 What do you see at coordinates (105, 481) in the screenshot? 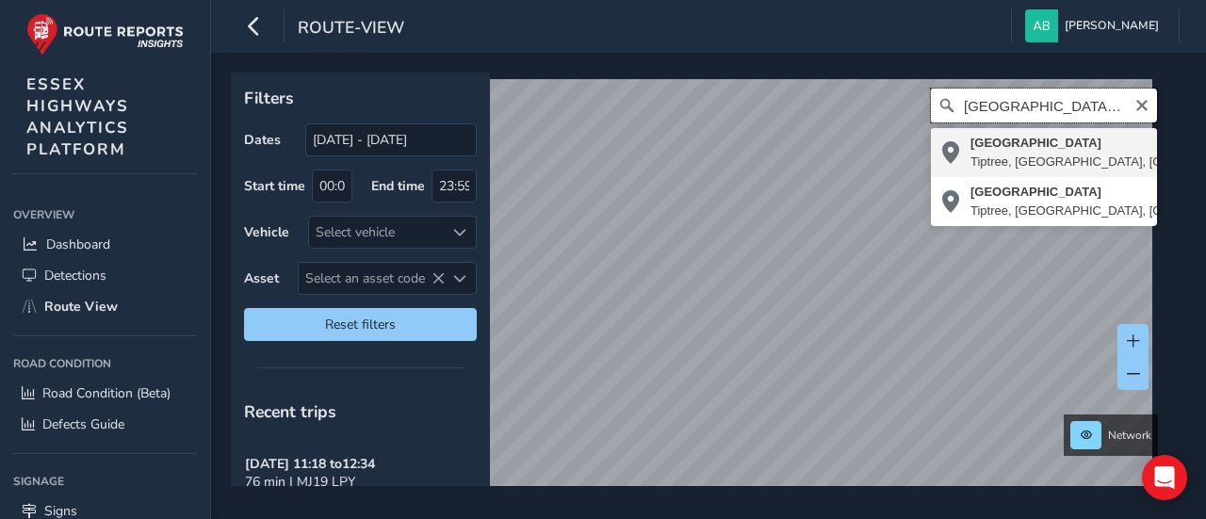
I see `div: Signage` at bounding box center [105, 481].